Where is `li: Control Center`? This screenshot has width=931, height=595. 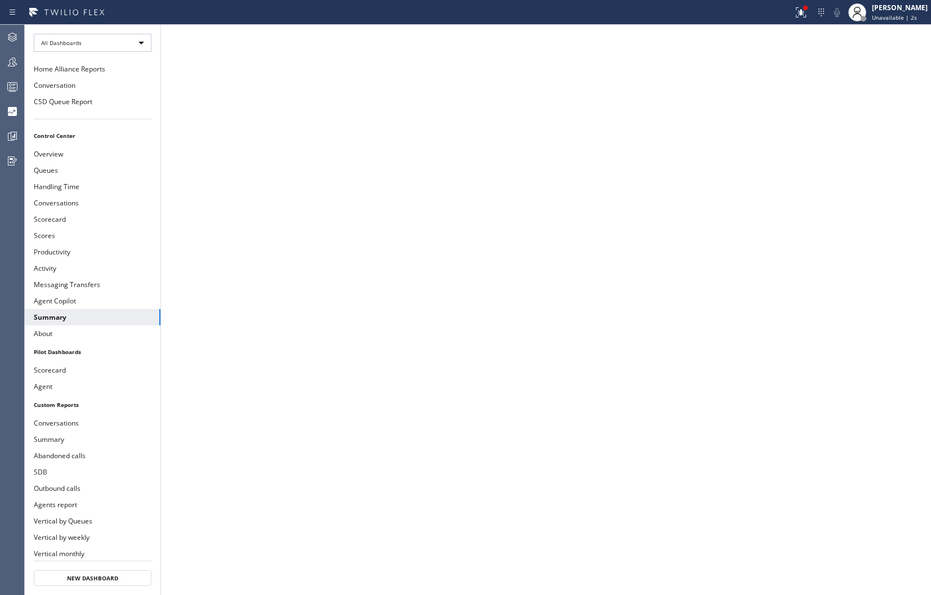 li: Control Center is located at coordinates (92, 136).